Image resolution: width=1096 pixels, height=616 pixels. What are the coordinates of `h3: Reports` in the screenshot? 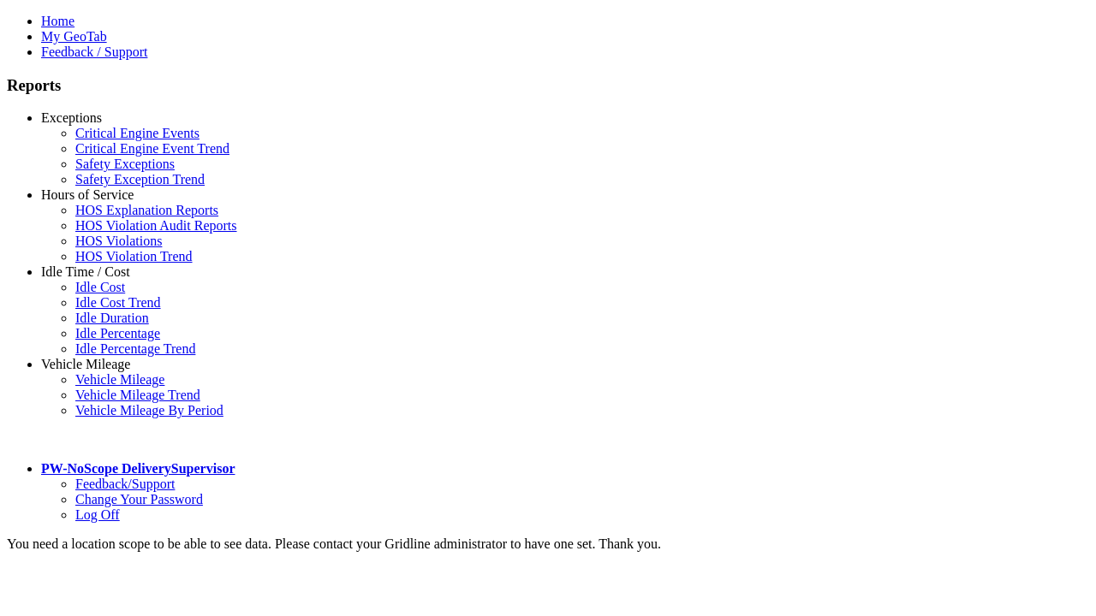 It's located at (548, 86).